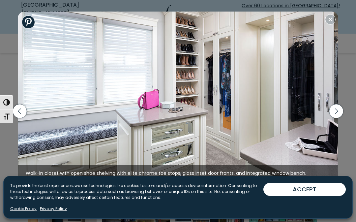 The width and height of the screenshot is (356, 222). I want to click on figcaption: Walk-in closet with open shoe shelving with elite chrome toe stops, glass inset door fronts, and ..., so click(178, 173).